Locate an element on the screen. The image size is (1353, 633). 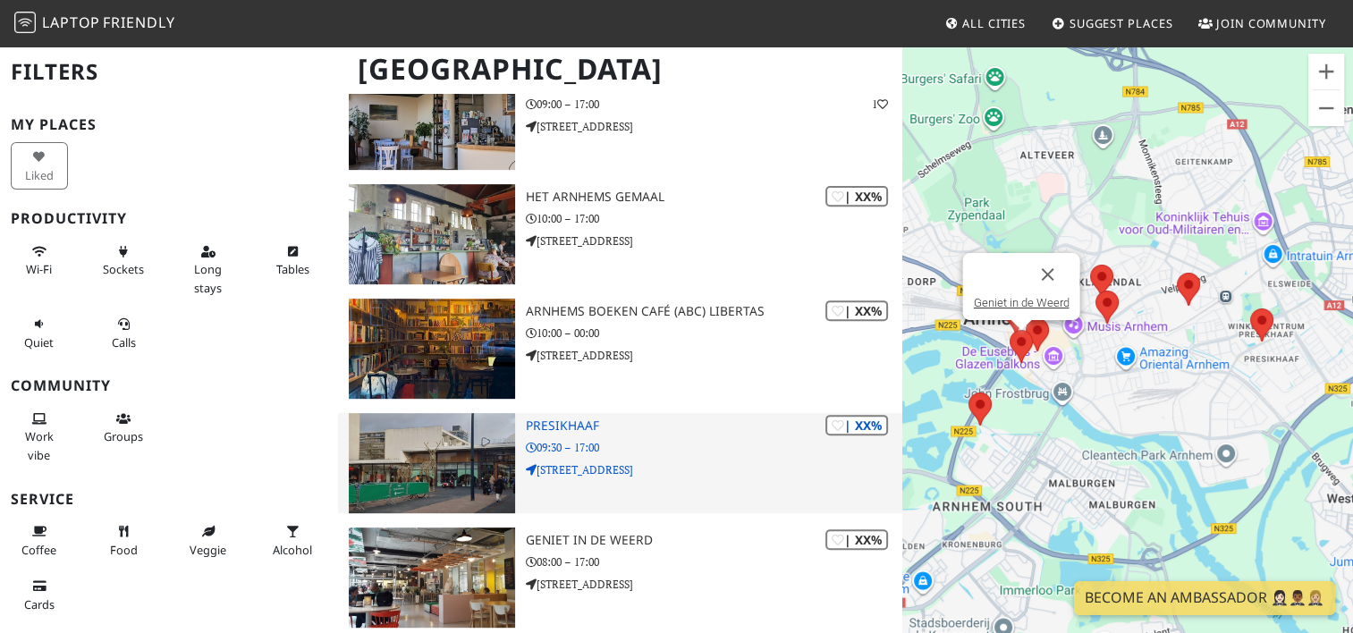
button: Long stays is located at coordinates (208, 269).